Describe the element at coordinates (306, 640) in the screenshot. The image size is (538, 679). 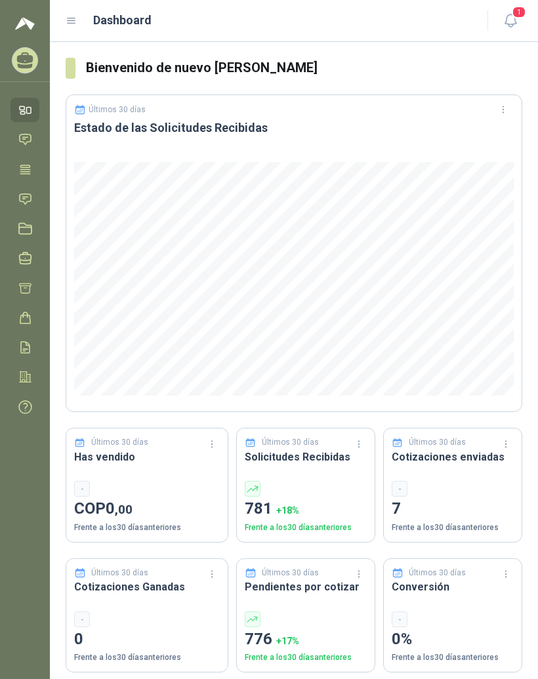
I see `p: 776` at that location.